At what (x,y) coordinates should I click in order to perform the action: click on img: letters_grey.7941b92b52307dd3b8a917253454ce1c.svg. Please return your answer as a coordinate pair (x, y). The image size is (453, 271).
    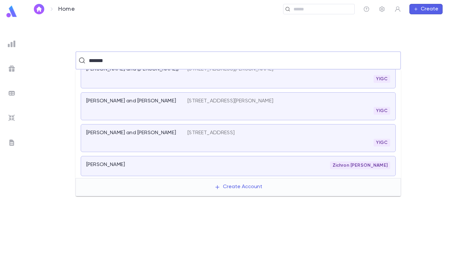
    Looking at the image, I should click on (12, 143).